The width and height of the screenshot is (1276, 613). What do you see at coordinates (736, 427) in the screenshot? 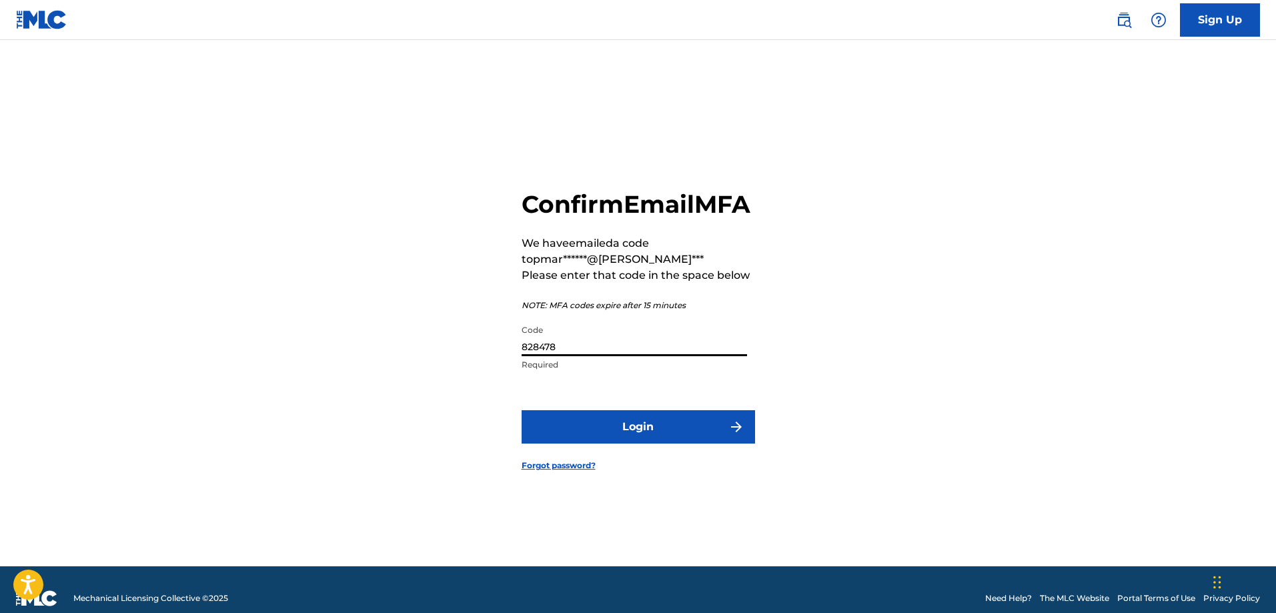
I see `img: f7272a7cc735f4ea7f67.svg` at bounding box center [736, 427].